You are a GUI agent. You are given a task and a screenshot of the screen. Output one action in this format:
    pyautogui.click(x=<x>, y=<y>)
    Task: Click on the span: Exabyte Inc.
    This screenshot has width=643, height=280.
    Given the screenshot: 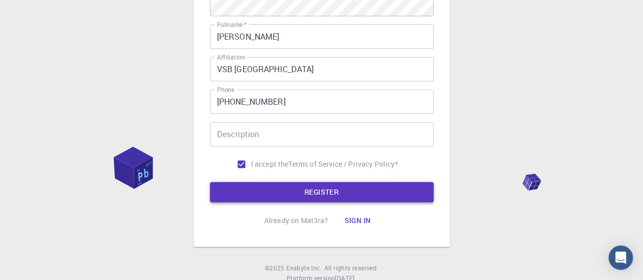 What is the action you would take?
    pyautogui.click(x=304, y=268)
    